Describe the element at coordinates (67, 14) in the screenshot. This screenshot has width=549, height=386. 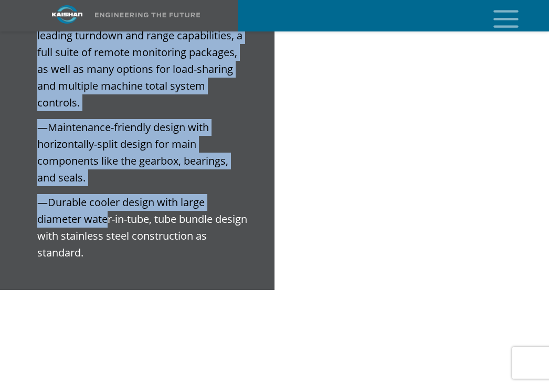
I see `img: kaishan logo` at that location.